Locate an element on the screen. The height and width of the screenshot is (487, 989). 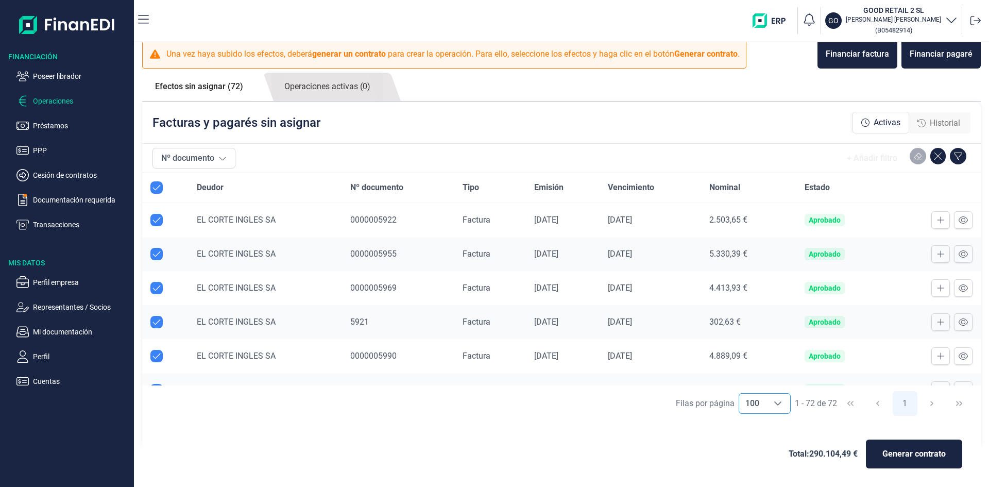
p: PPP is located at coordinates (81, 150).